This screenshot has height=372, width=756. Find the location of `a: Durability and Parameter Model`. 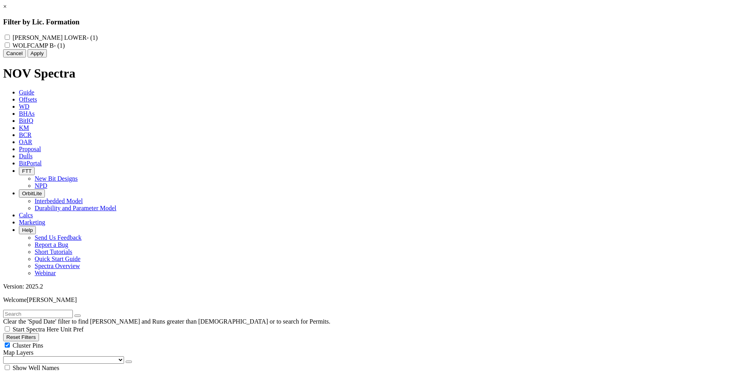

a: Durability and Parameter Model is located at coordinates (76, 208).